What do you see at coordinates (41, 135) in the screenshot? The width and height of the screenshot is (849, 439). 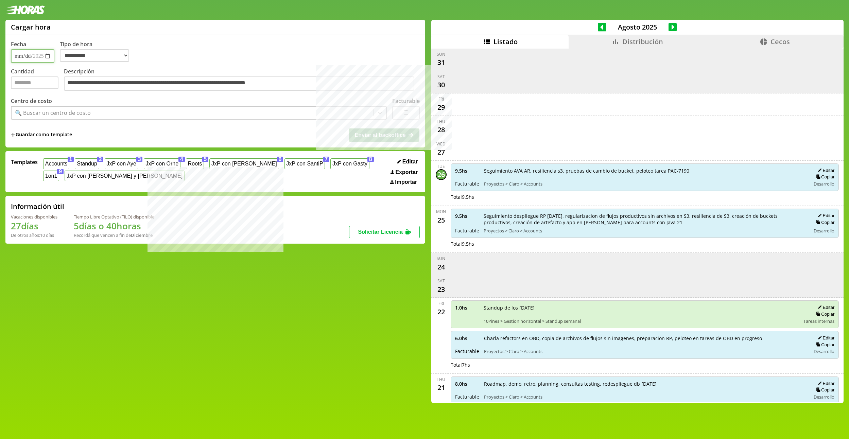 I see `span: +Guardar como template` at bounding box center [41, 135].